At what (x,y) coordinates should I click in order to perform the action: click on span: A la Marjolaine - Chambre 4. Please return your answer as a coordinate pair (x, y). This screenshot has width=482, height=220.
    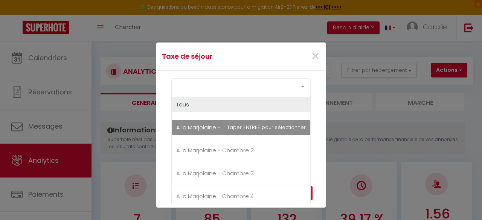
    Looking at the image, I should click on (215, 196).